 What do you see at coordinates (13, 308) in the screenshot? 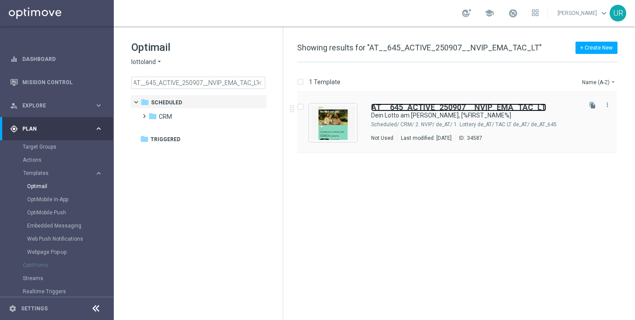
I see `i: settings` at bounding box center [13, 308].